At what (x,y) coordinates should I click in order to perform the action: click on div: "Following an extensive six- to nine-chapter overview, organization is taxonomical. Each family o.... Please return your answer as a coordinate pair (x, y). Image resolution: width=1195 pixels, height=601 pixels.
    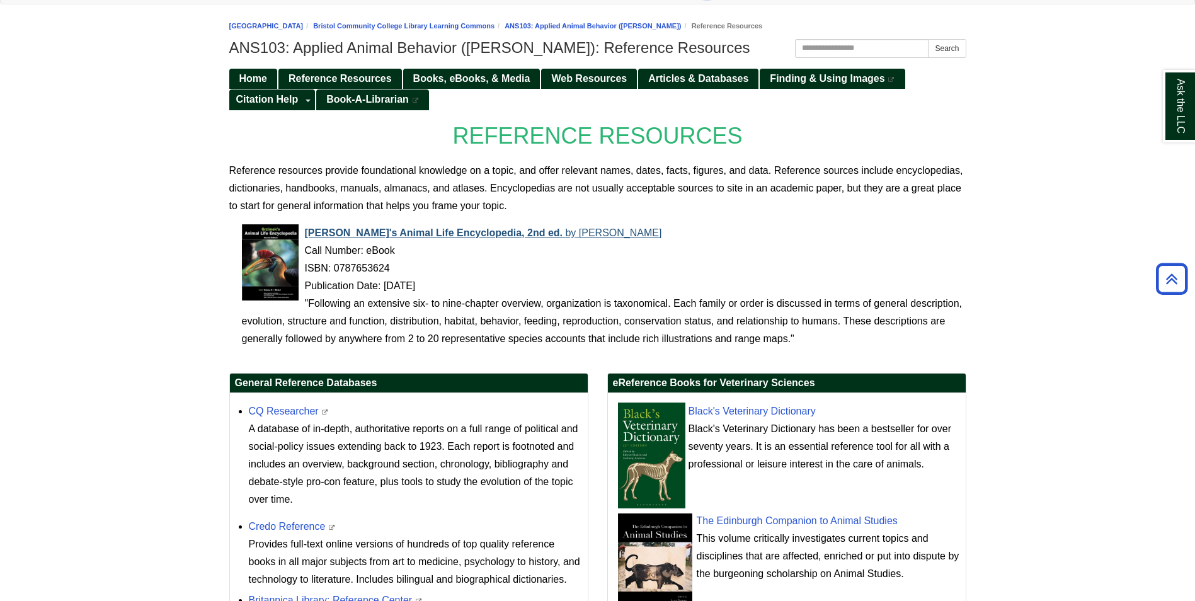
    Looking at the image, I should click on (604, 321).